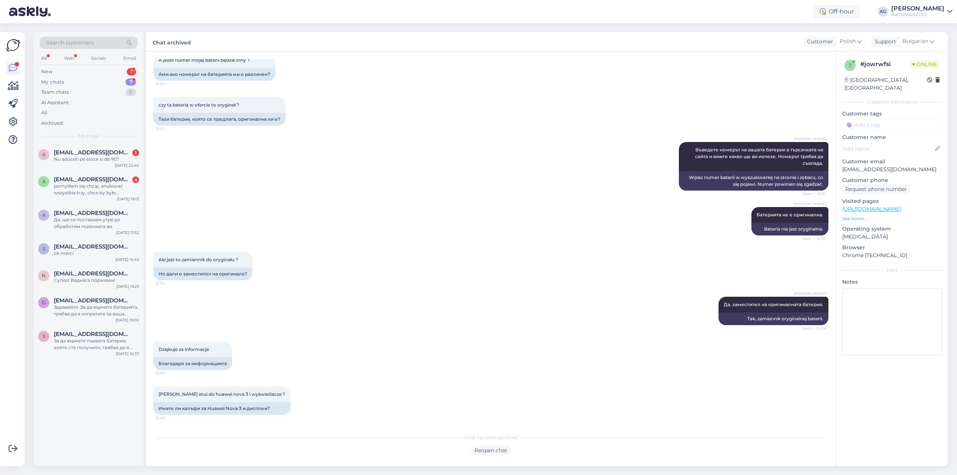 This screenshot has width=957, height=475. I want to click on div: Wpisz numer baterii w wyszukiwarkę na stronie i zobacz, co się pojawi. Numer powinien się zgadzać., so click(753, 181).